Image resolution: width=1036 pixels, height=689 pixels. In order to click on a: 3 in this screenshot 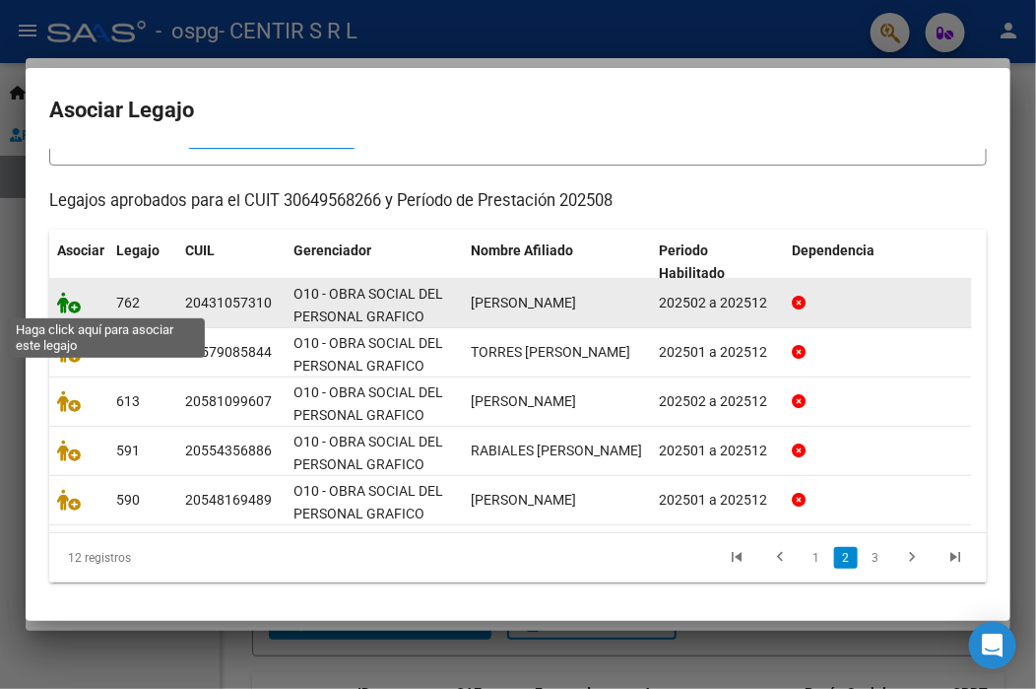, I will do `click(876, 558)`.